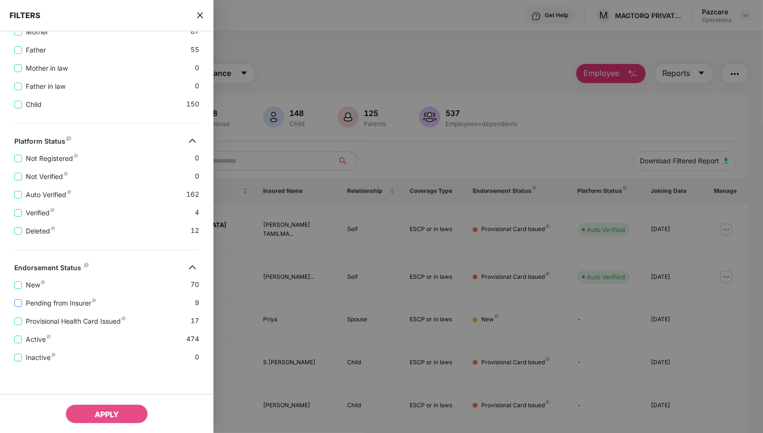  What do you see at coordinates (33, 105) in the screenshot?
I see `span: Child` at bounding box center [33, 105].